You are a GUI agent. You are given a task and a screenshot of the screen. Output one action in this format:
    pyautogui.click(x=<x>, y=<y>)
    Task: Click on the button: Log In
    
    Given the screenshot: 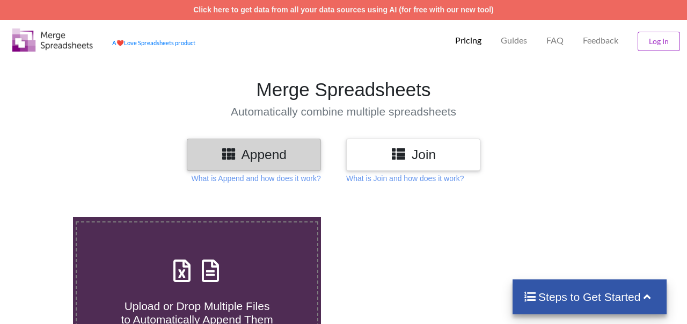 What is the action you would take?
    pyautogui.click(x=659, y=41)
    